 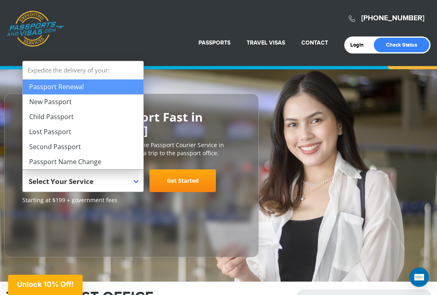 I want to click on li: Passport Name Change, so click(x=83, y=162).